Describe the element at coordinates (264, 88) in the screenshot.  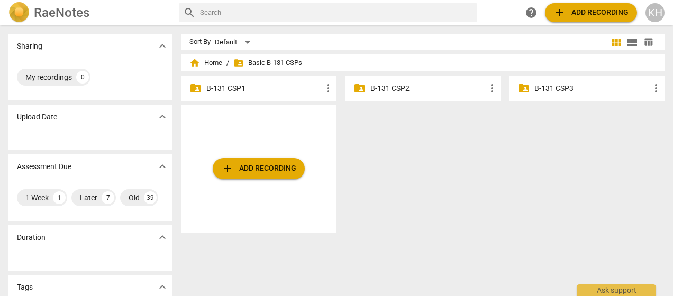
I see `p: B-131 CSP1` at that location.